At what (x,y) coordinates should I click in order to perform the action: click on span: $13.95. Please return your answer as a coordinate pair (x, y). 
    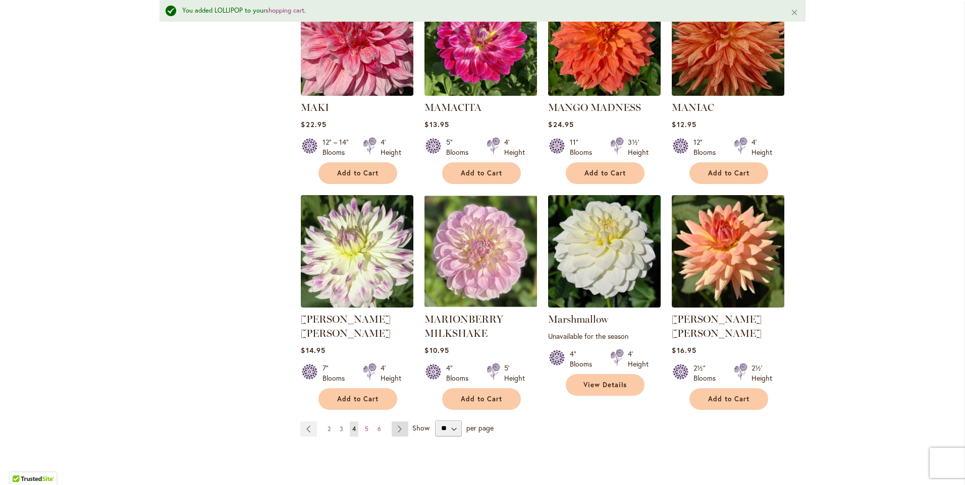
    Looking at the image, I should click on (436, 124).